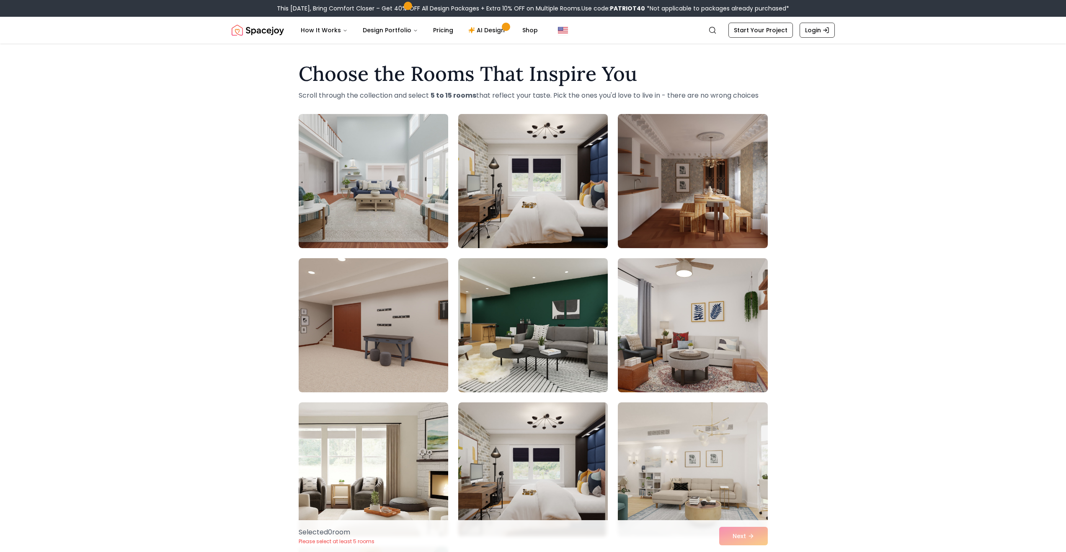  I want to click on strong: 5 to 15 rooms, so click(453, 95).